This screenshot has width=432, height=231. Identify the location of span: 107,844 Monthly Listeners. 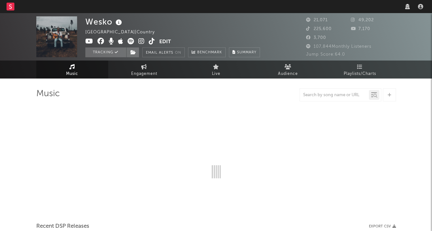
(339, 46).